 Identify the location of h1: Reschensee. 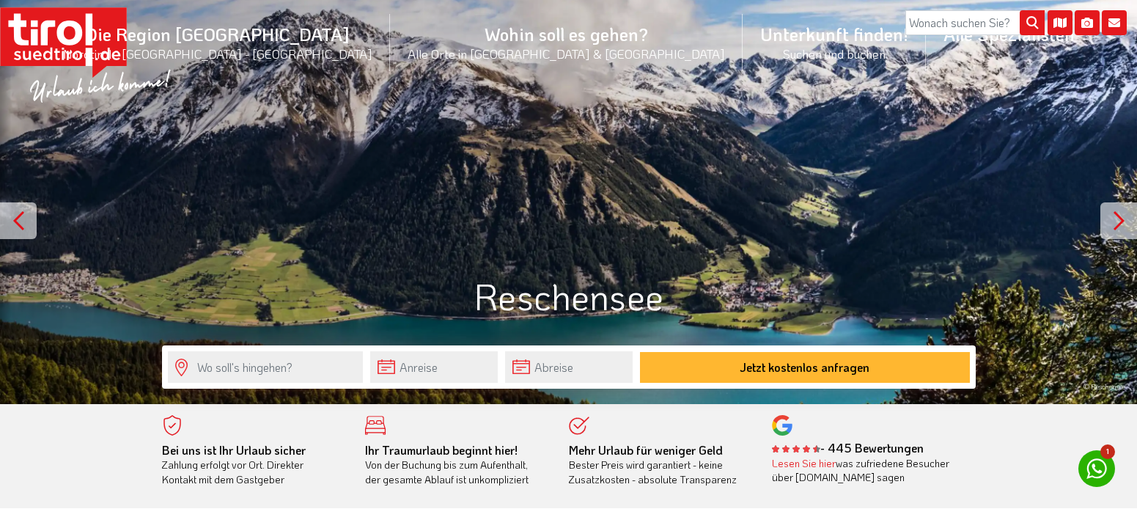
(569, 295).